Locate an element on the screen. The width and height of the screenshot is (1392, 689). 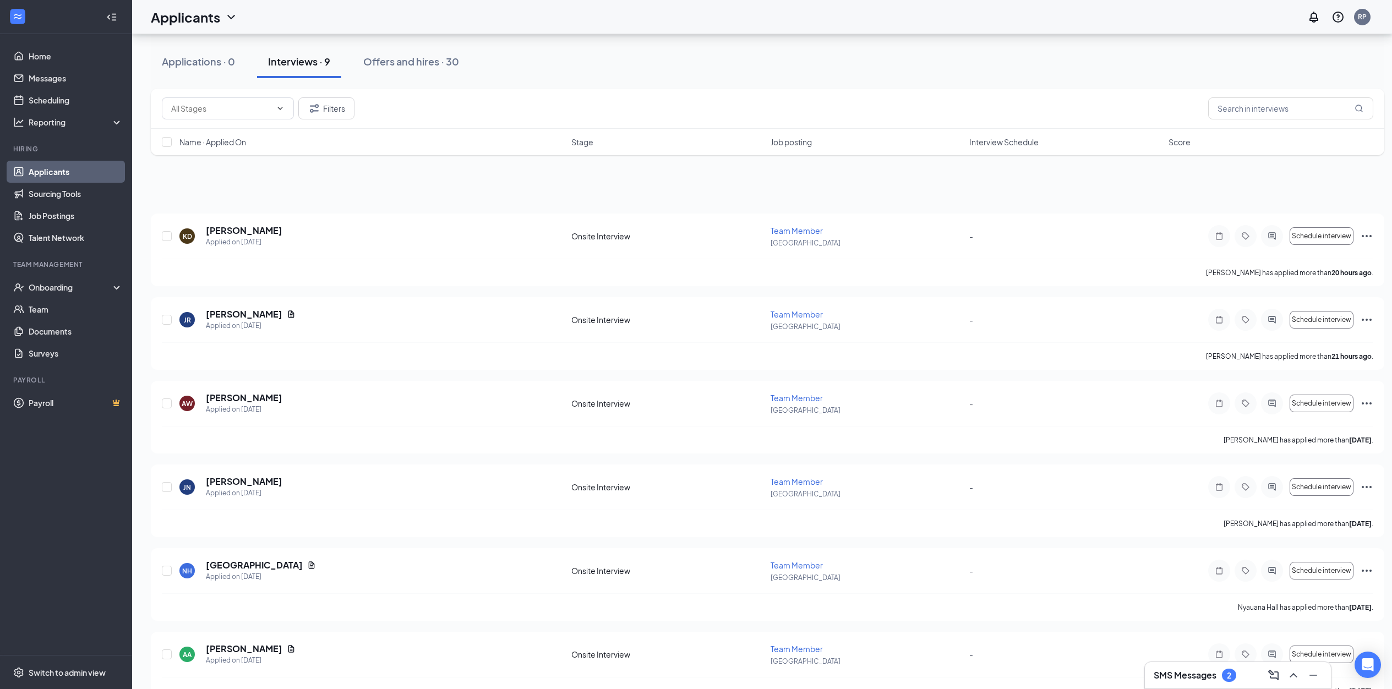
button: Filter Filters is located at coordinates (326, 108).